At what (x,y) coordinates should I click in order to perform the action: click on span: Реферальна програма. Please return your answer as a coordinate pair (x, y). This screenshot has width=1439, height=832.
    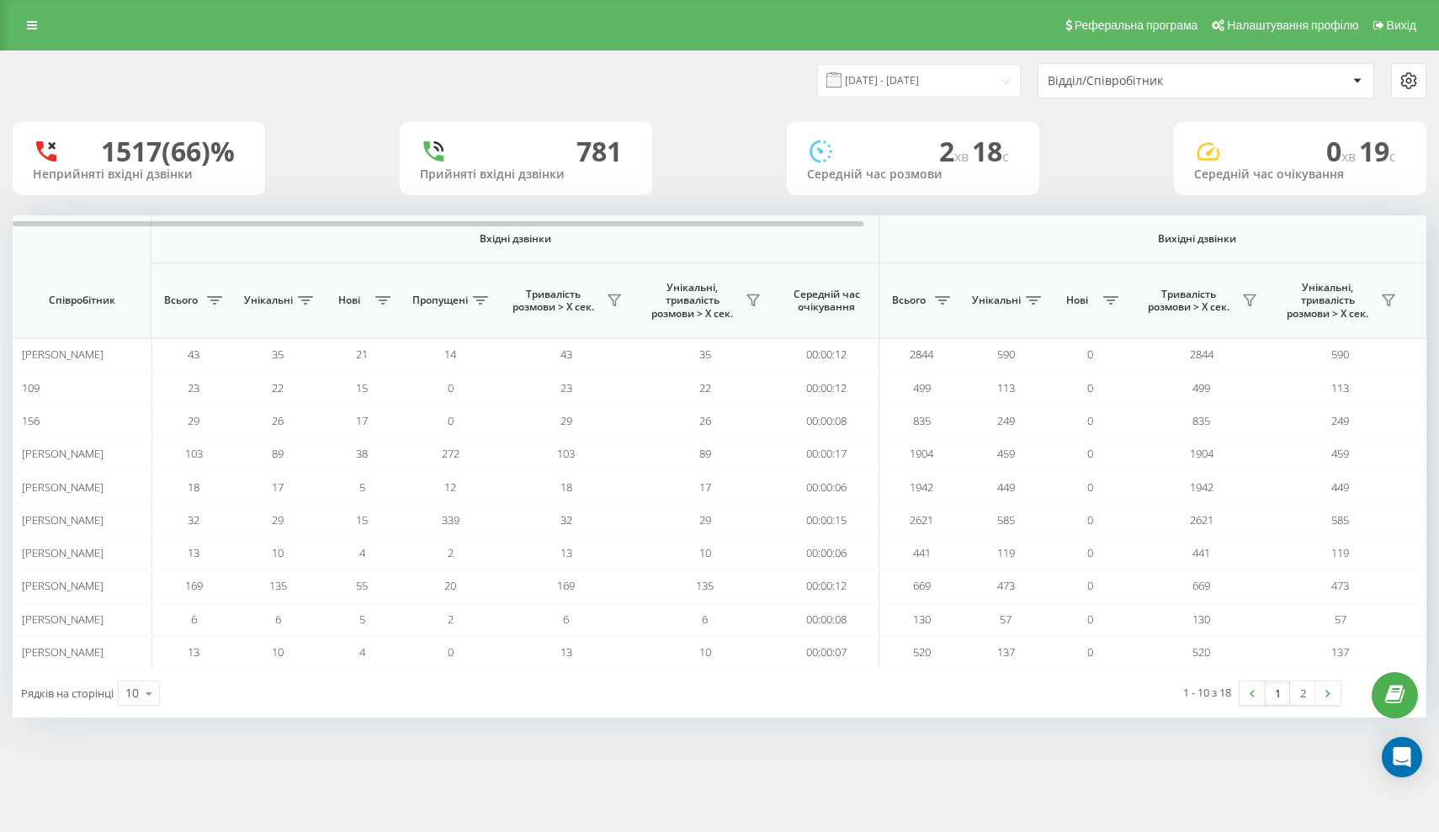
    Looking at the image, I should click on (1136, 25).